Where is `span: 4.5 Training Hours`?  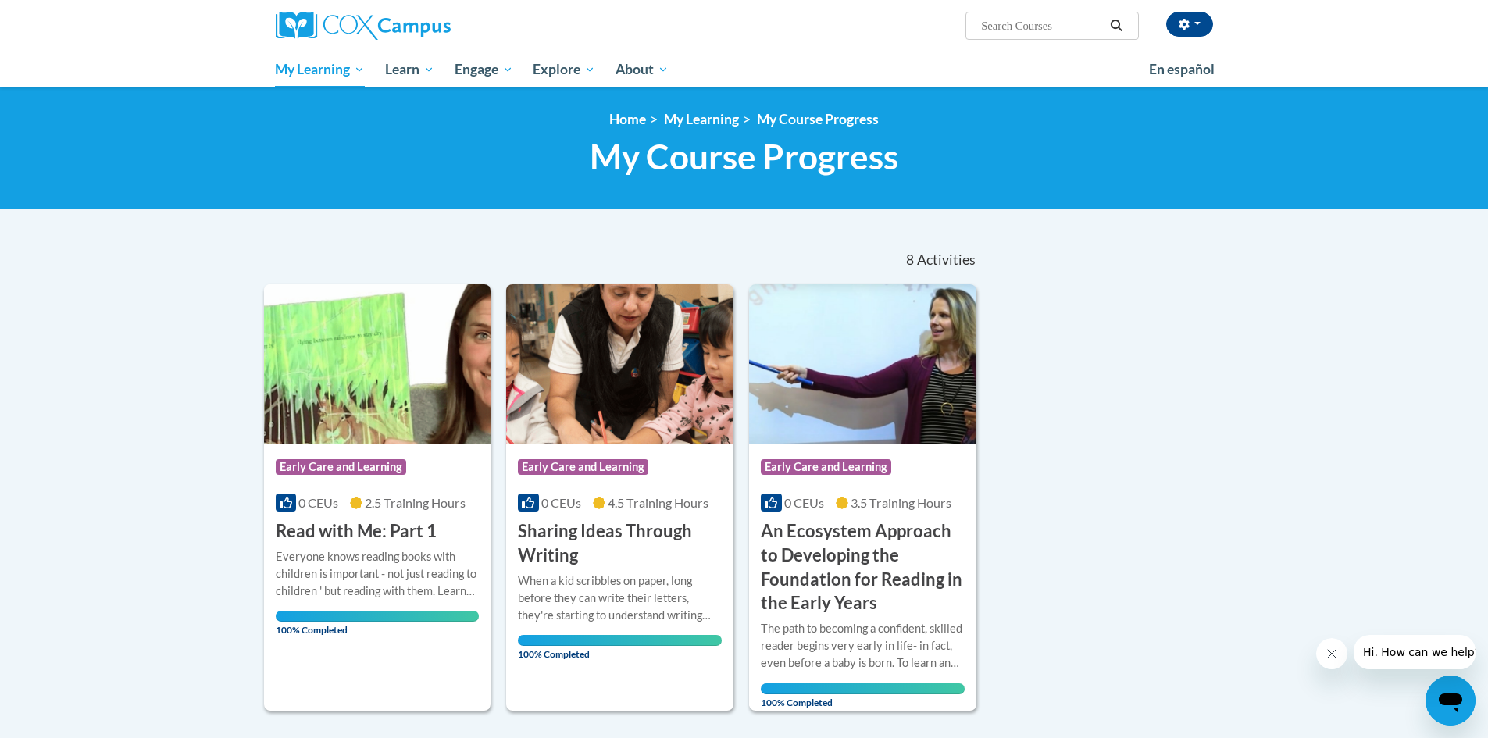
span: 4.5 Training Hours is located at coordinates (658, 502).